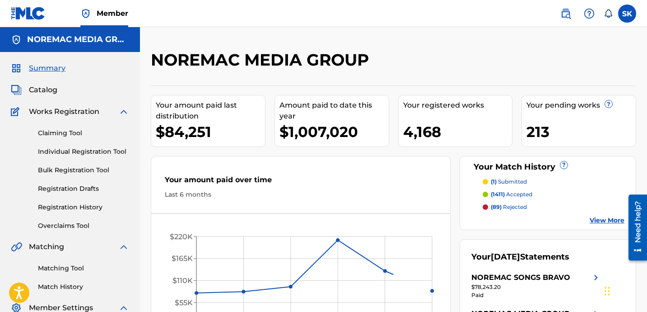  What do you see at coordinates (210, 111) in the screenshot?
I see `div: Your amount paid last distribution` at bounding box center [210, 111].